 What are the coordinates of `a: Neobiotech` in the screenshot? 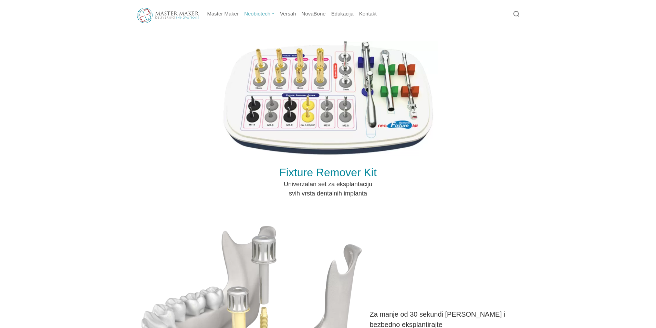 It's located at (259, 14).